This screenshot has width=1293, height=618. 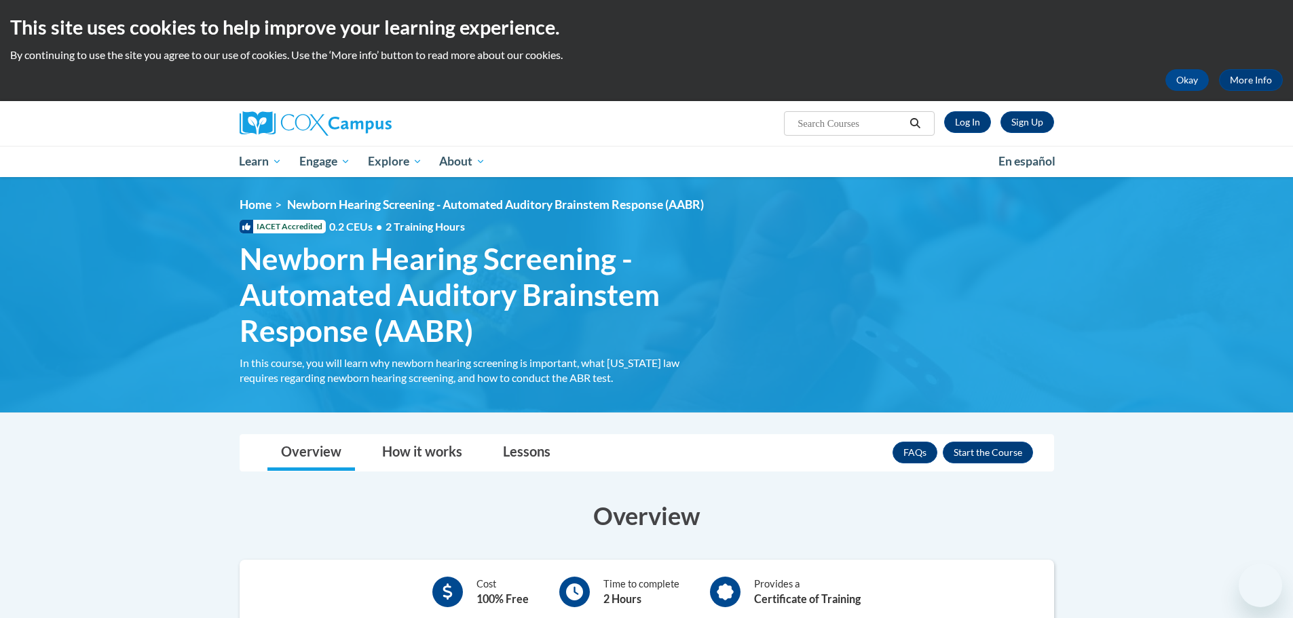 What do you see at coordinates (647, 162) in the screenshot?
I see `div: Main menu` at bounding box center [647, 162].